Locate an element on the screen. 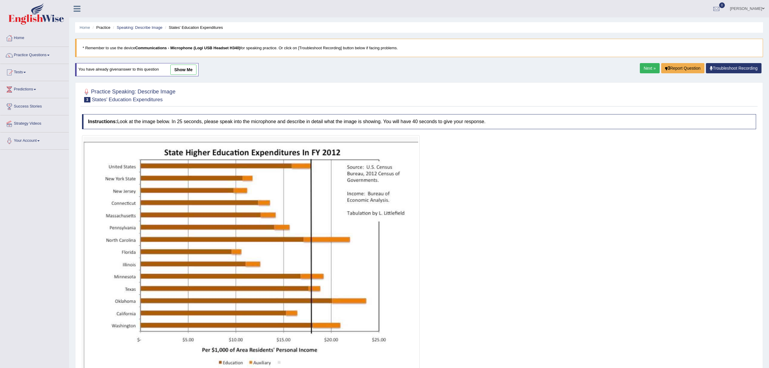 The width and height of the screenshot is (769, 368). span: 3 is located at coordinates (87, 100).